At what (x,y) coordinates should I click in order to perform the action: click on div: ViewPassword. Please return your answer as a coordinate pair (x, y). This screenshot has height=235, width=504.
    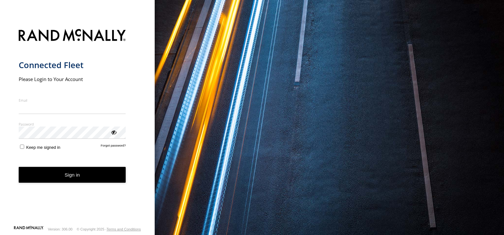
    Looking at the image, I should click on (113, 132).